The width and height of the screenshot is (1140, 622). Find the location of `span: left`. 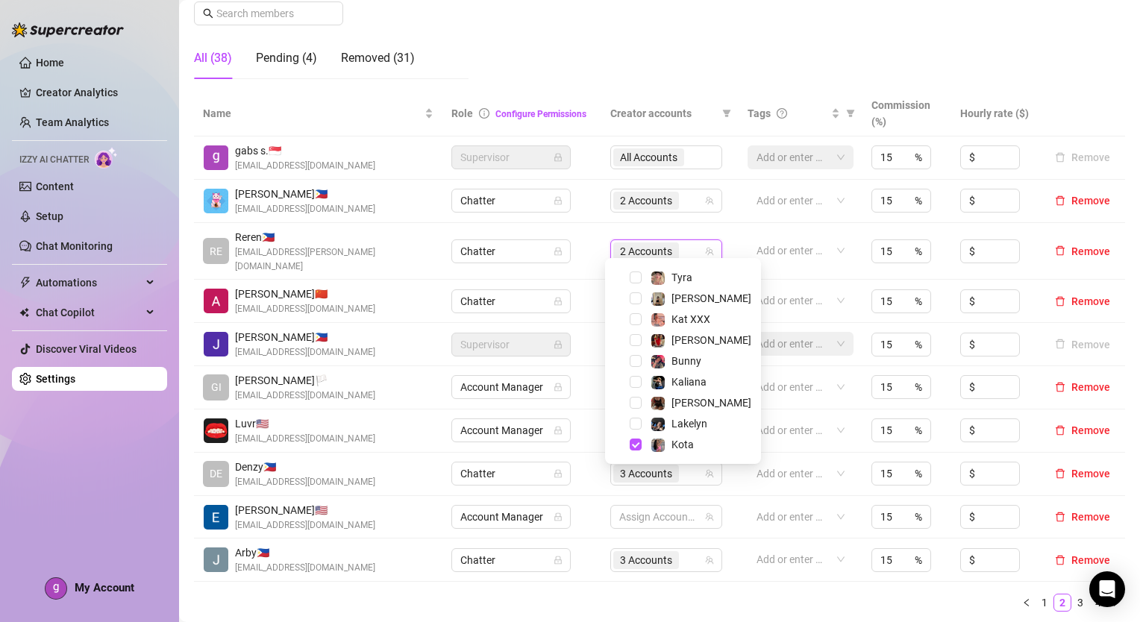

span: left is located at coordinates (1026, 603).